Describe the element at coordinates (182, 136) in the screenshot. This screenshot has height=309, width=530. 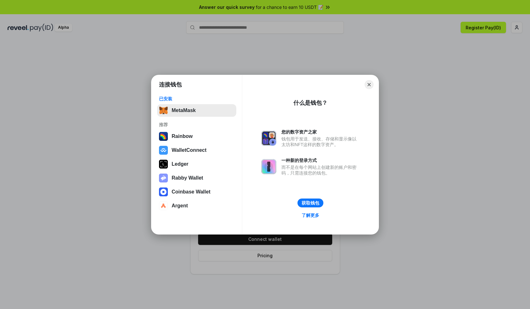
I see `div: Rainbow` at that location.